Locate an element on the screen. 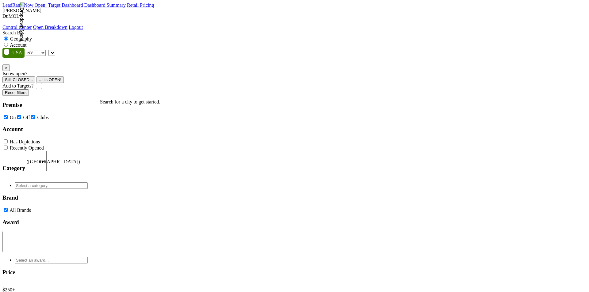 This screenshot has height=292, width=589. a: Logout is located at coordinates (76, 27).